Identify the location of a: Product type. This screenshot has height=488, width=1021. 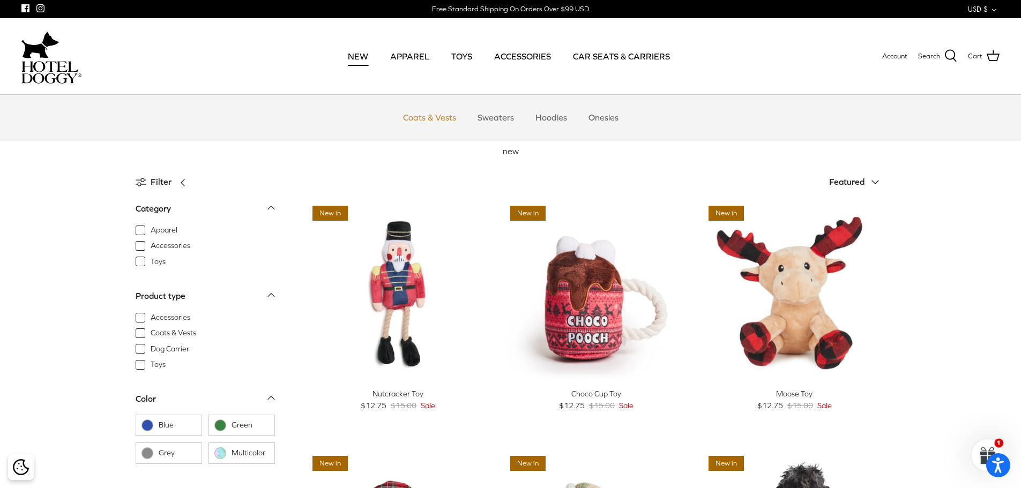
(205, 299).